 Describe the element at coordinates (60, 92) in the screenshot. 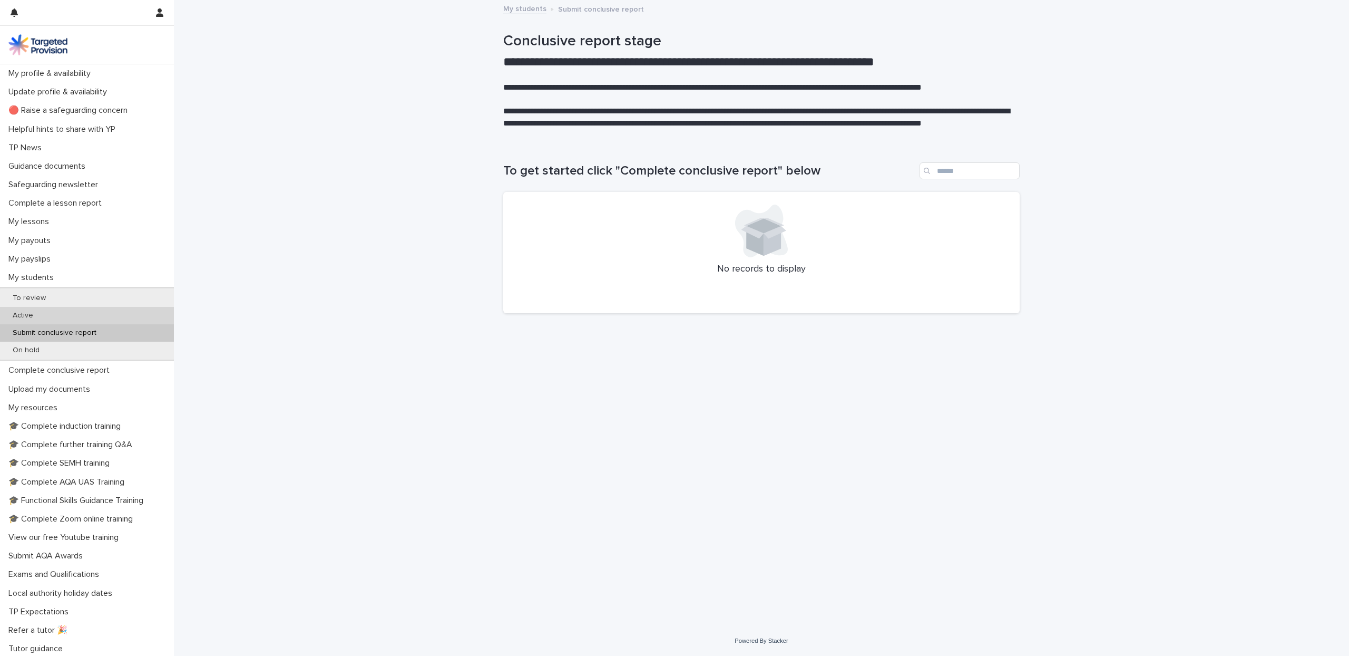

I see `p: Update profile & availability` at that location.